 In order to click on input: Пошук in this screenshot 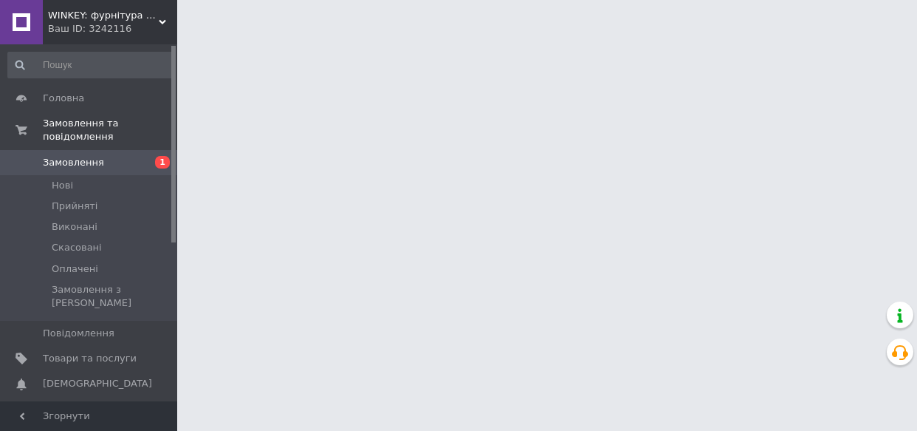, I will do `click(90, 65)`.